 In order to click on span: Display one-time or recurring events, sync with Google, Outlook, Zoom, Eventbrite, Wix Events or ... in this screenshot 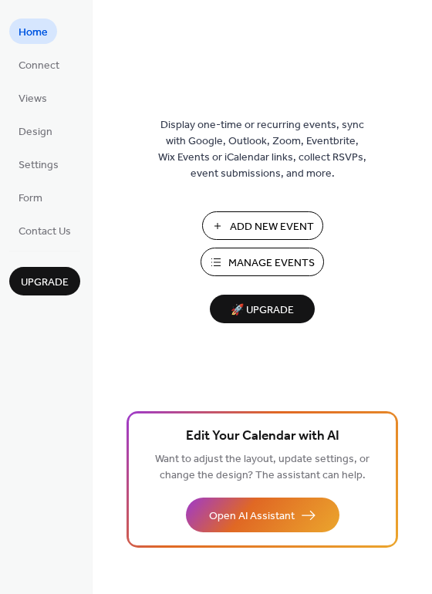, I will do `click(262, 150)`.